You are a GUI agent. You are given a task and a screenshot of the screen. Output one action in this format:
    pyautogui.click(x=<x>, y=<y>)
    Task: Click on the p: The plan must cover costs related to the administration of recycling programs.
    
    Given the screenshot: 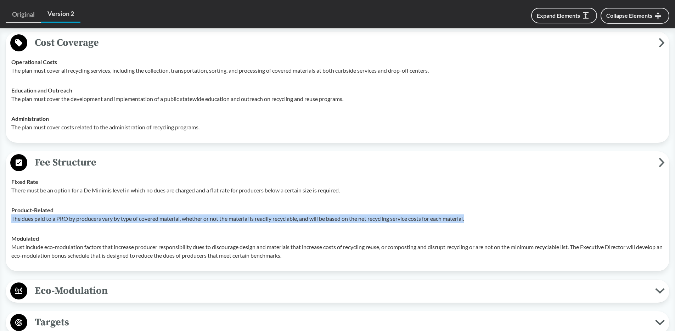 What is the action you would take?
    pyautogui.click(x=337, y=127)
    